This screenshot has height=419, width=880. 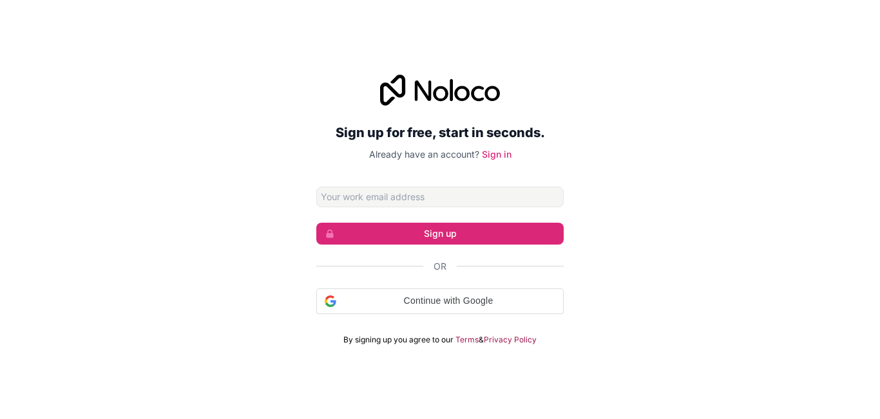 I want to click on a: Sign in, so click(x=497, y=154).